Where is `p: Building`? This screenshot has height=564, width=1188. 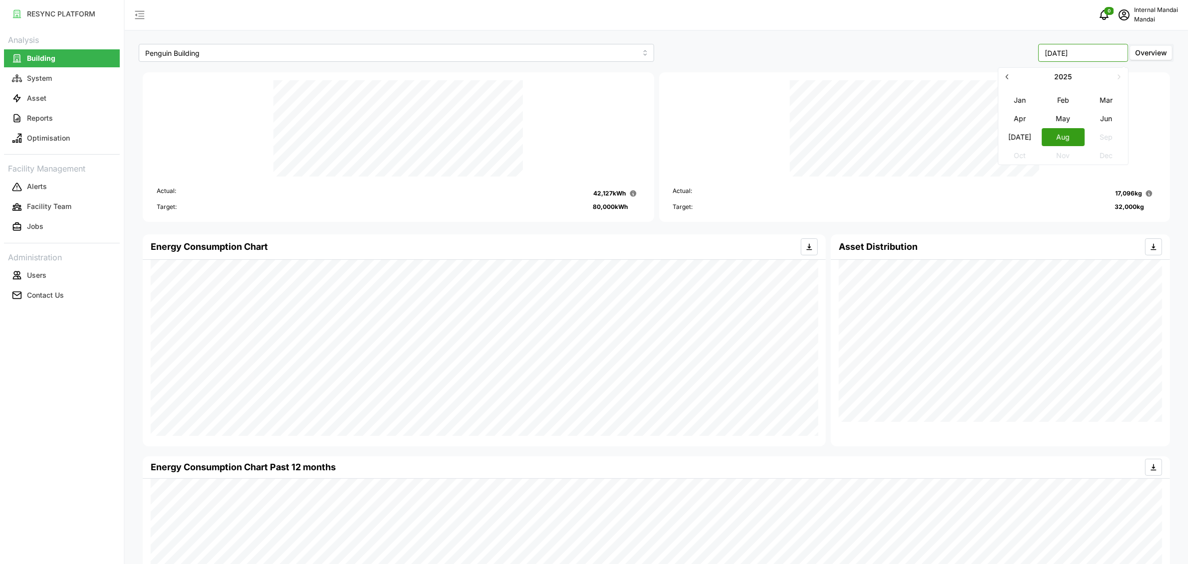
p: Building is located at coordinates (41, 58).